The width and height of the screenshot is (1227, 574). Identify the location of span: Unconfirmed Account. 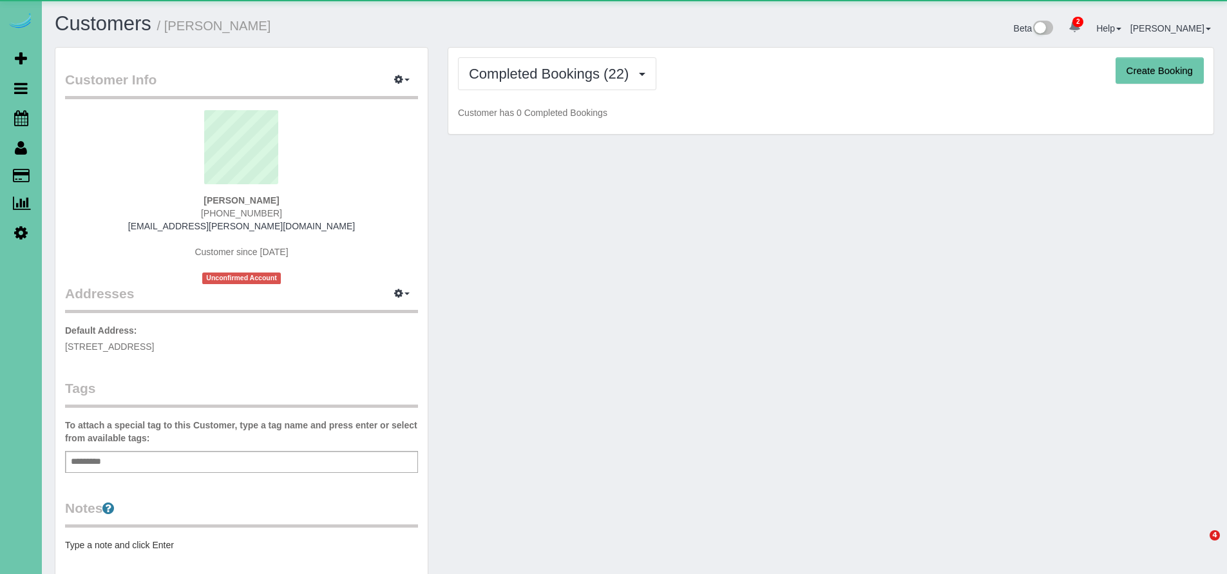
(242, 278).